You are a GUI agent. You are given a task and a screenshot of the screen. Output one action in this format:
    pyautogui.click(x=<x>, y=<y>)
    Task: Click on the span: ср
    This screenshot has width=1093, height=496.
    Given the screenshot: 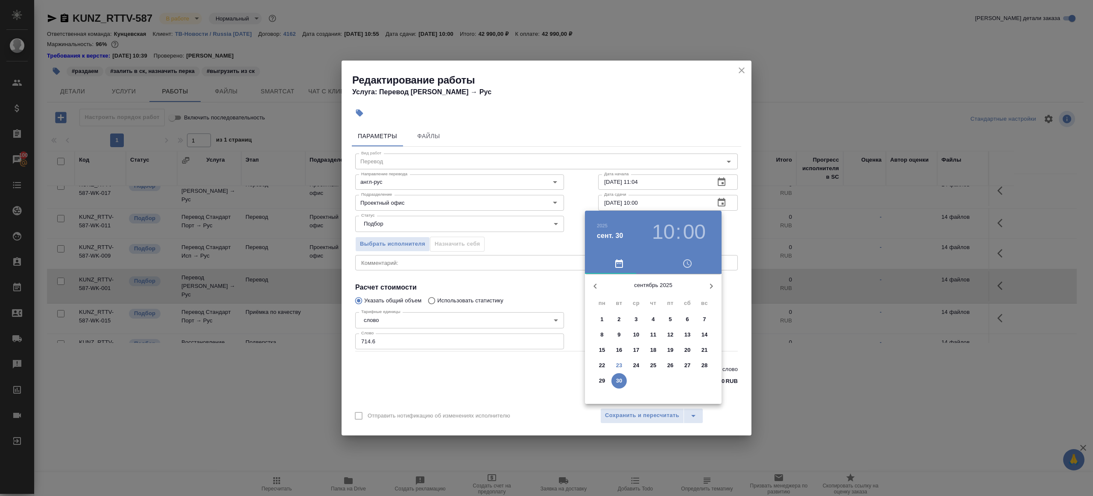 What is the action you would take?
    pyautogui.click(x=636, y=303)
    